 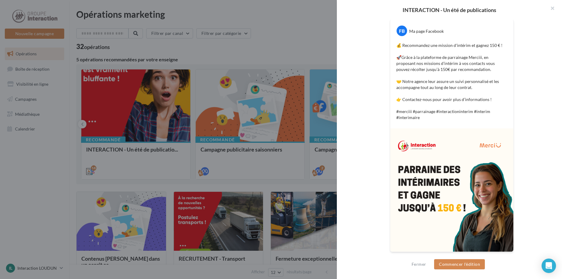 What do you see at coordinates (449, 10) in the screenshot?
I see `div: INTERACTION - Un été de publications` at bounding box center [449, 10].